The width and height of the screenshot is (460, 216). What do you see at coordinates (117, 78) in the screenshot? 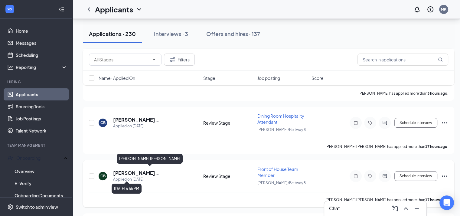
I see `span: Name · Applied On` at bounding box center [117, 78].